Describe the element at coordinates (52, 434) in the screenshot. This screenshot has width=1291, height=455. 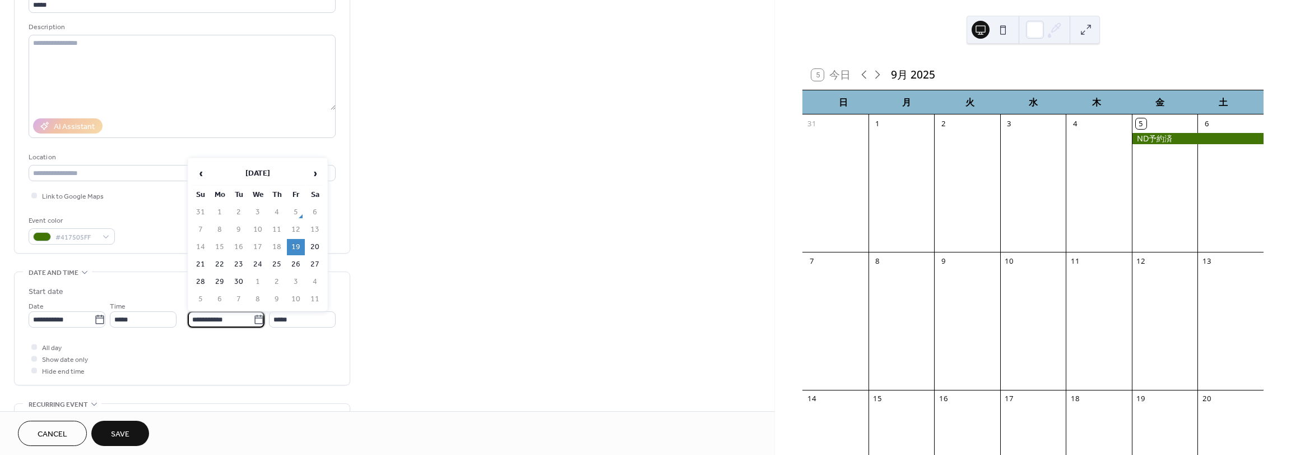
I see `span: Cancel` at that location.